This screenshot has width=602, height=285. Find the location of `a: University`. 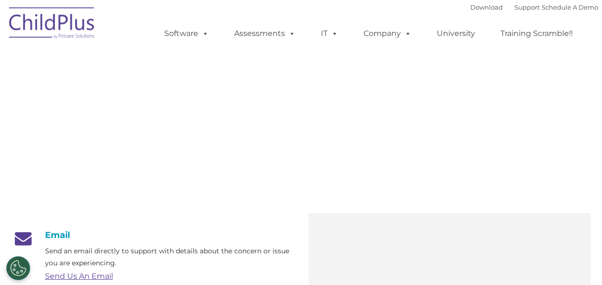

a: University is located at coordinates (456, 34).